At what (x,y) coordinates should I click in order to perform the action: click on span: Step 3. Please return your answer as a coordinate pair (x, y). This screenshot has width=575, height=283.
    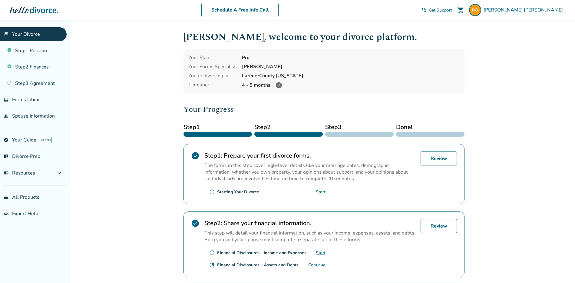
    Looking at the image, I should click on (359, 127).